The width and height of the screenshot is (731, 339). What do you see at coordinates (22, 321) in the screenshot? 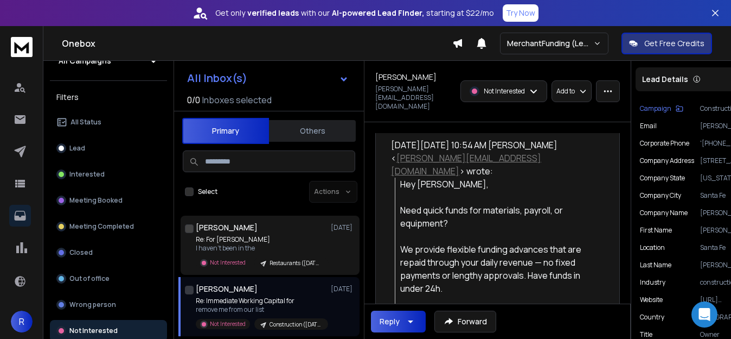
I see `span: R` at bounding box center [22, 321].